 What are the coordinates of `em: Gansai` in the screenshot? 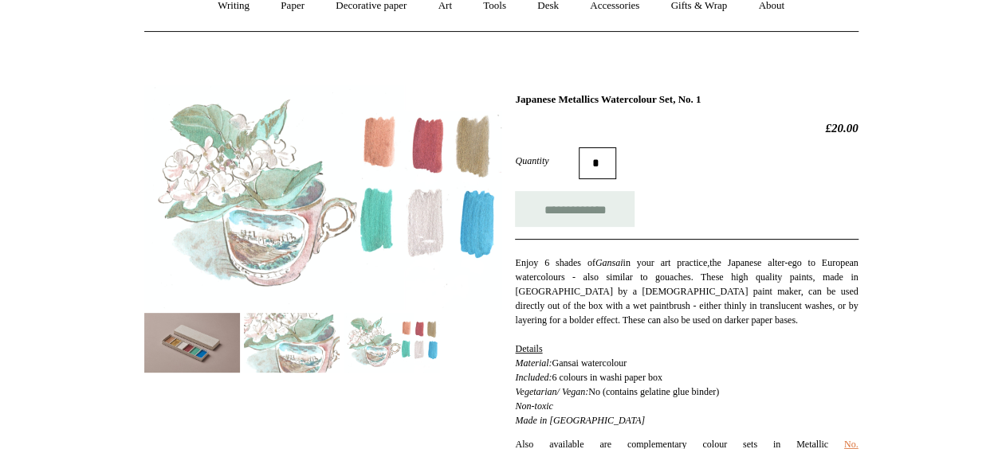 It's located at (609, 263).